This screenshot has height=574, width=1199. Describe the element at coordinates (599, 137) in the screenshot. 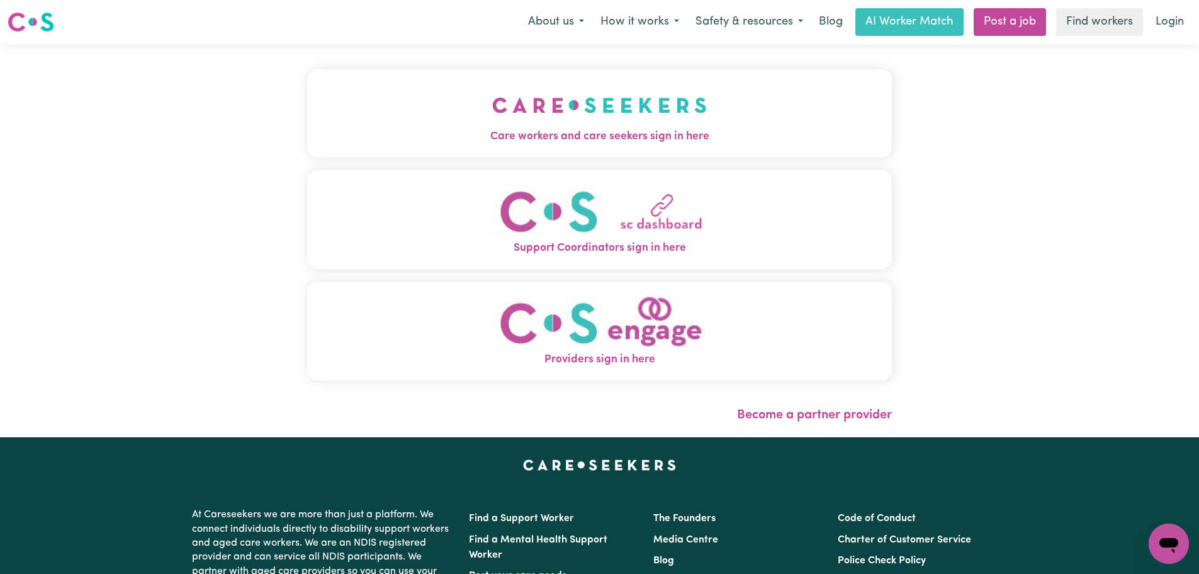

I see `span: Care workers and care seekers sign in here` at that location.